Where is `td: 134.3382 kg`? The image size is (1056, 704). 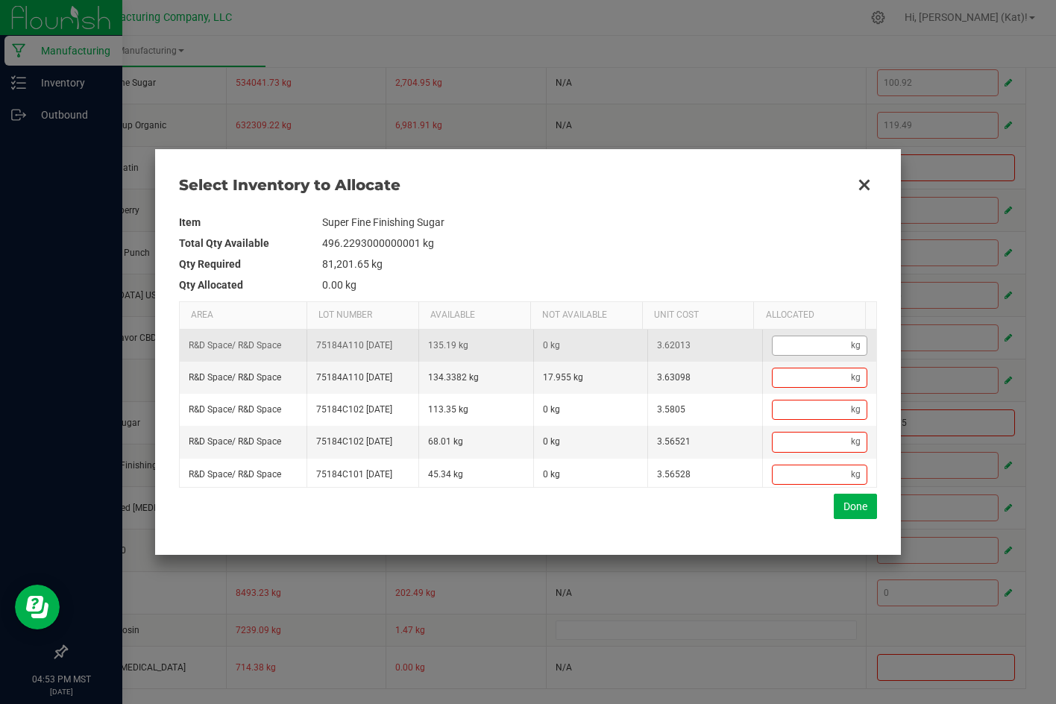 td: 134.3382 kg is located at coordinates (476, 378).